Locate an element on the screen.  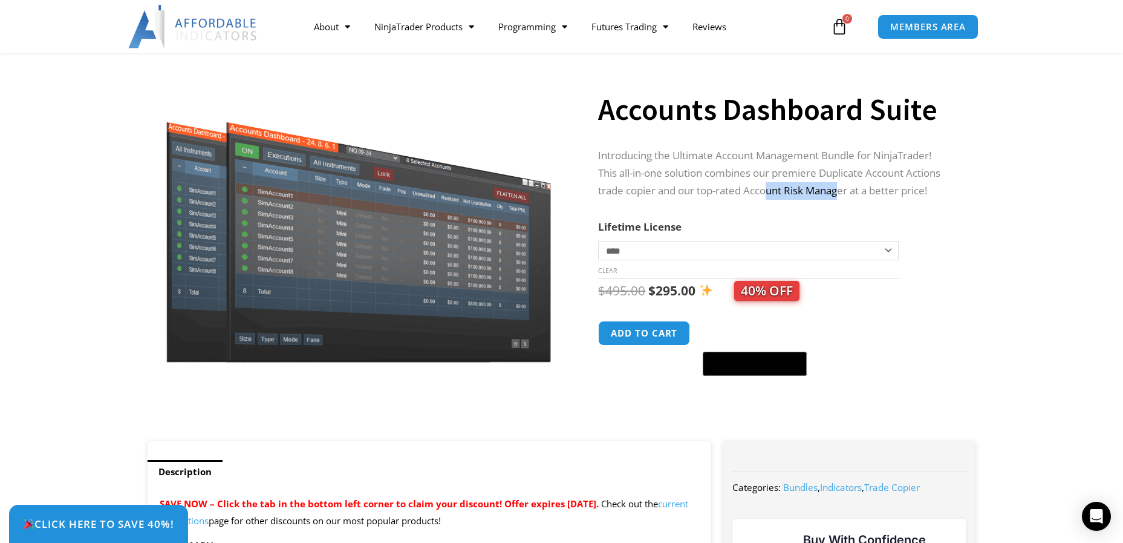
a: Bundles is located at coordinates (800, 487).